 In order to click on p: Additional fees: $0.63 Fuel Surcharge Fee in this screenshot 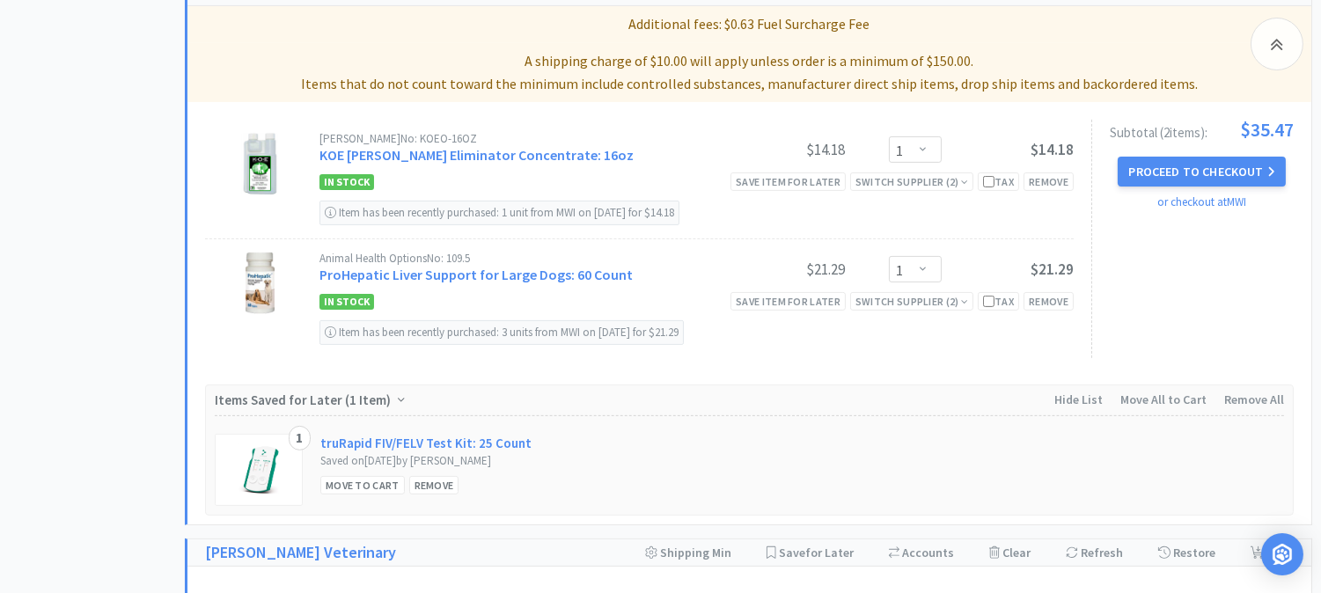, I will do `click(749, 25)`.